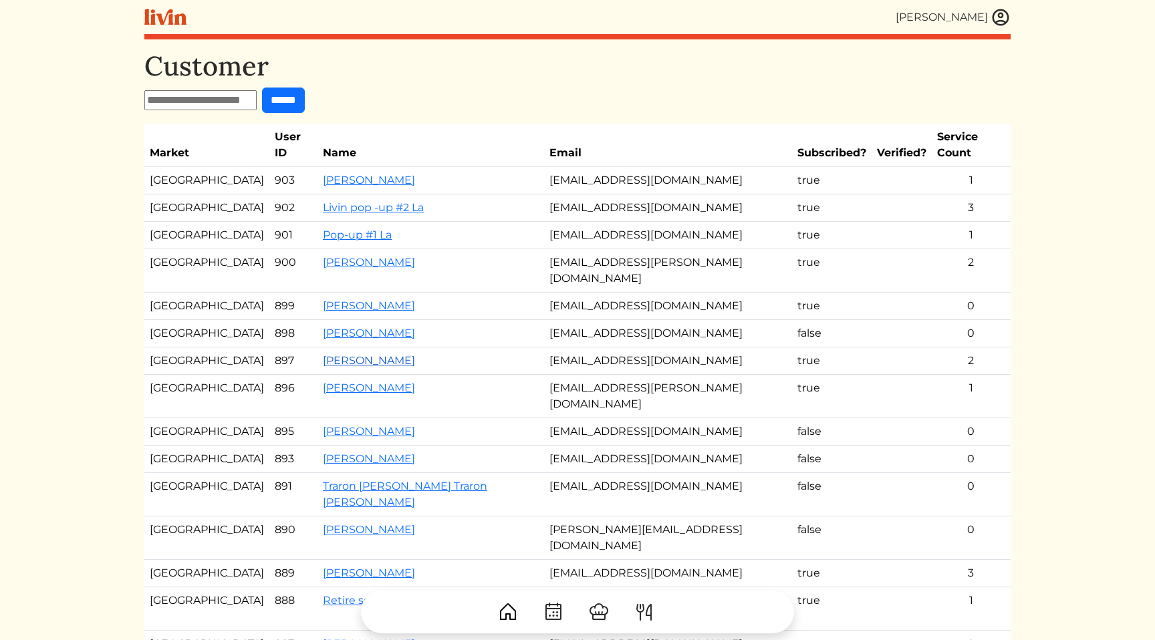 This screenshot has width=1155, height=640. What do you see at coordinates (293, 235) in the screenshot?
I see `td: 901` at bounding box center [293, 235].